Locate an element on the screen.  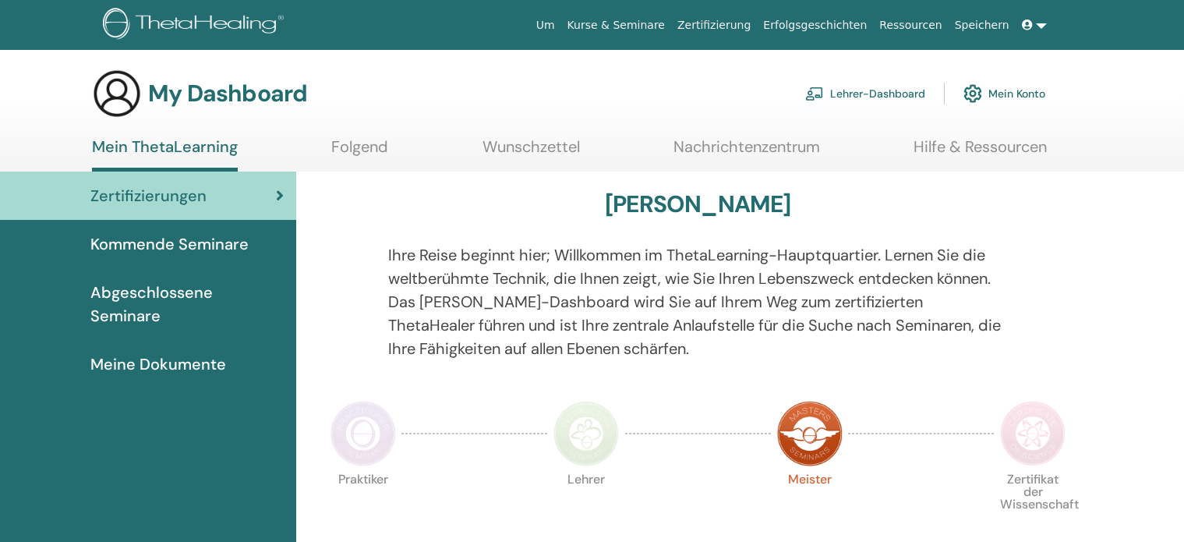
p: Ihre Reise beginnt hier; Willkommen im ThetaLearning-Hauptquartier. Lernen Sie die weltberühmte T... is located at coordinates (697, 302).